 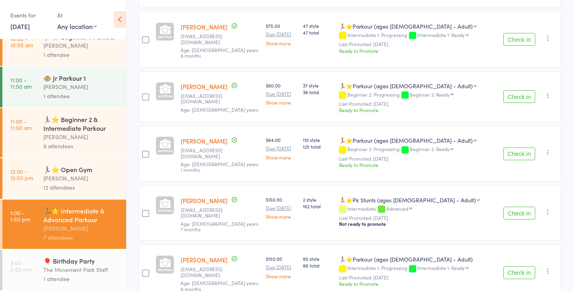 What do you see at coordinates (81, 237) in the screenshot?
I see `div: 7 attendees` at bounding box center [81, 237].